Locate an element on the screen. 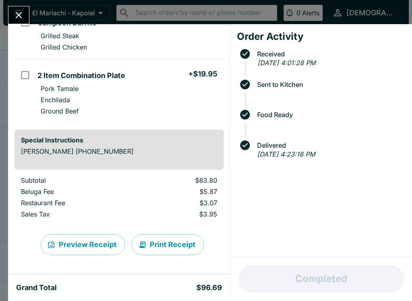  button: Preview Receipt is located at coordinates (83, 244).